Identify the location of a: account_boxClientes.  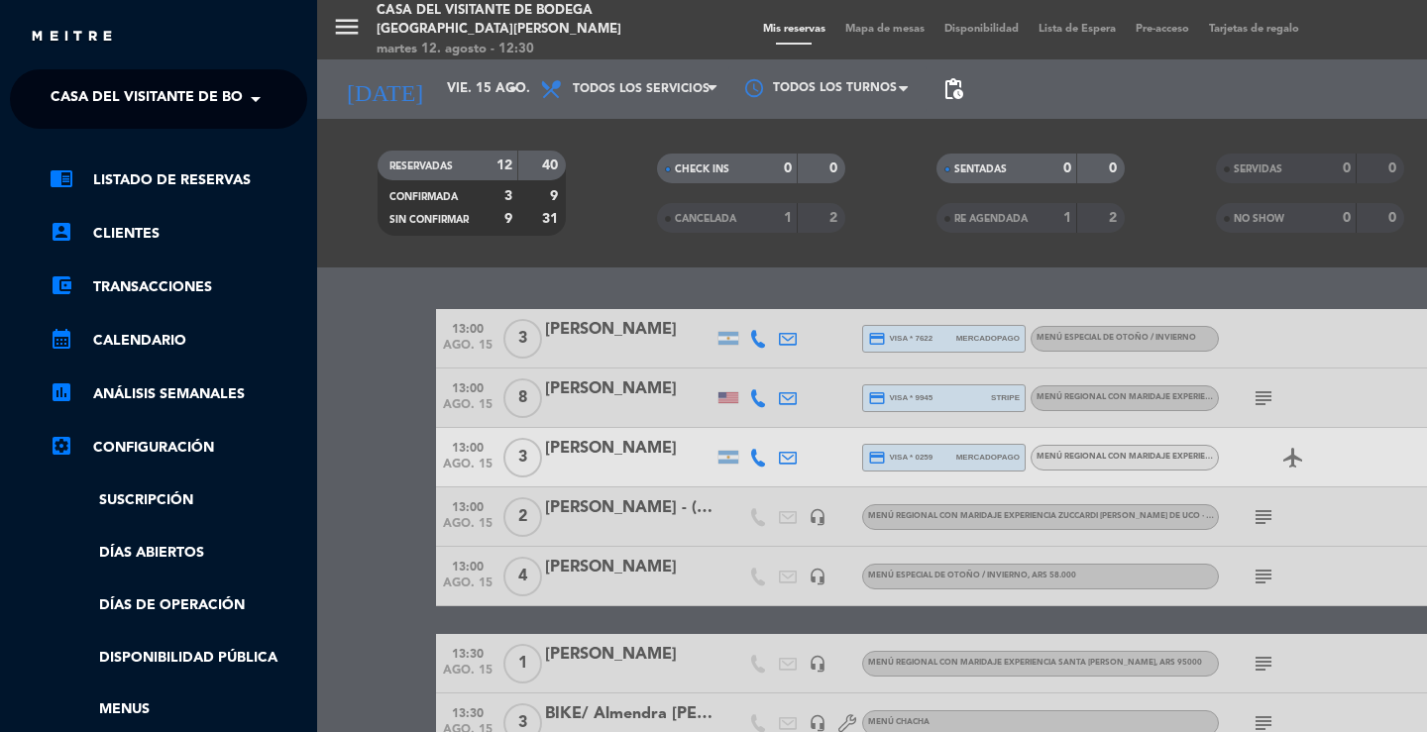
(178, 234).